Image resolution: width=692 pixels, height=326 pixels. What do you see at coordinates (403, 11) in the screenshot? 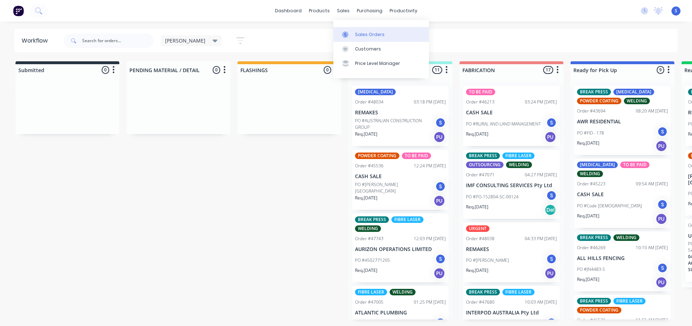
I see `div: productivity` at bounding box center [403, 11].